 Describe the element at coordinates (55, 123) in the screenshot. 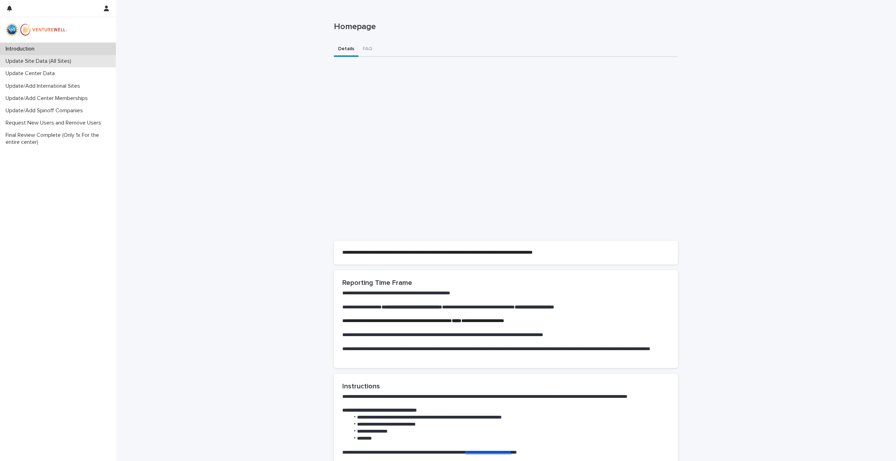

I see `p: Request New Users and Remove Users` at that location.